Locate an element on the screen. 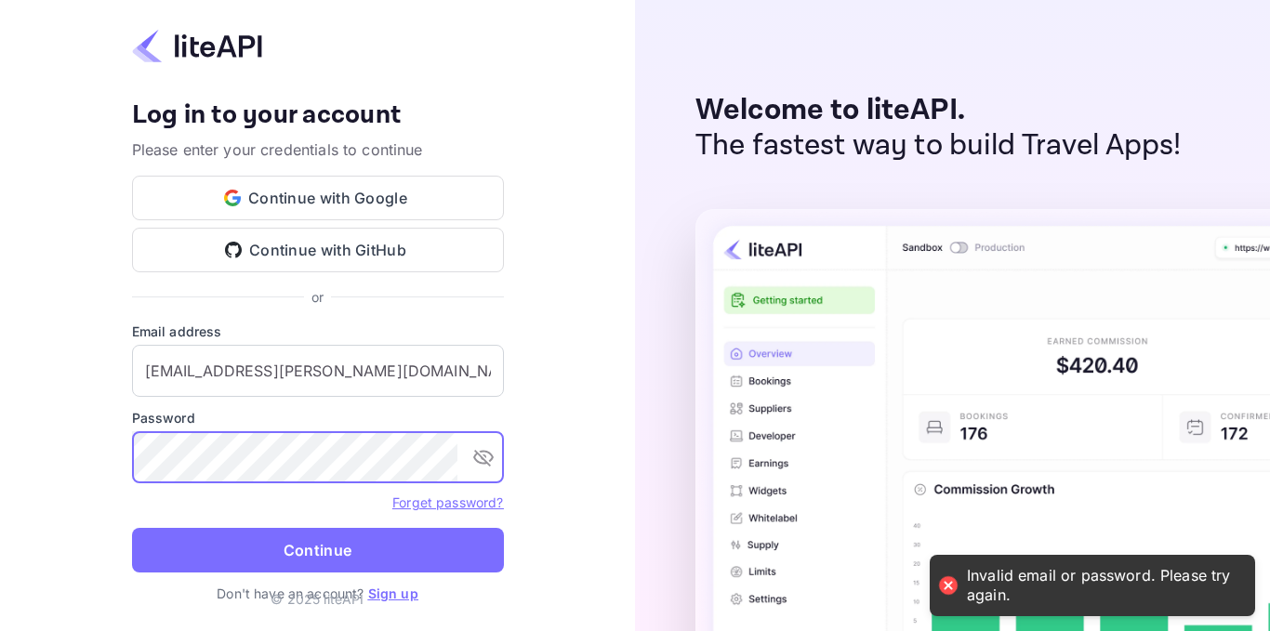 The image size is (1270, 631). p: Welcome to liteAPI. is located at coordinates (938, 111).